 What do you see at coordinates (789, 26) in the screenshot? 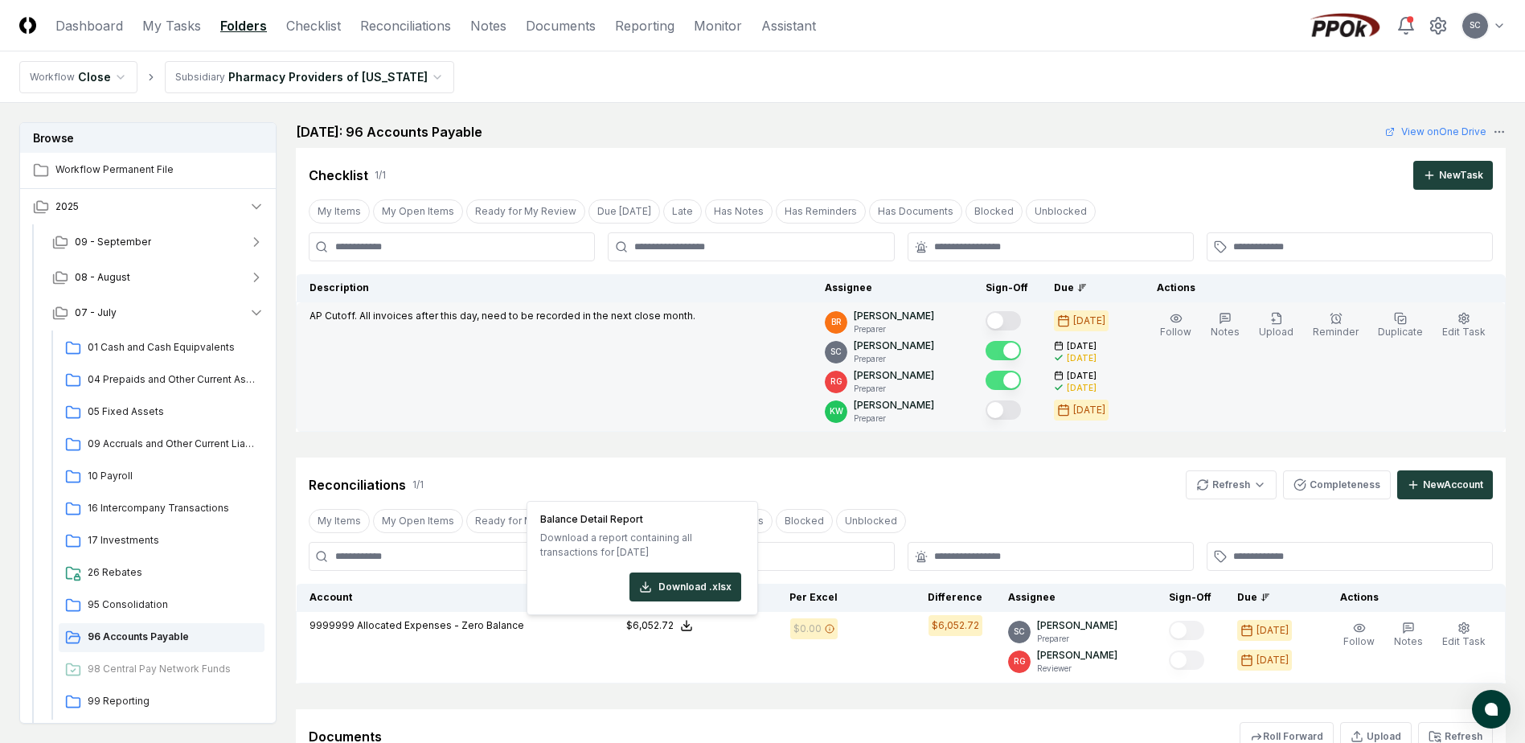
I see `a: Assistant` at bounding box center [789, 26].